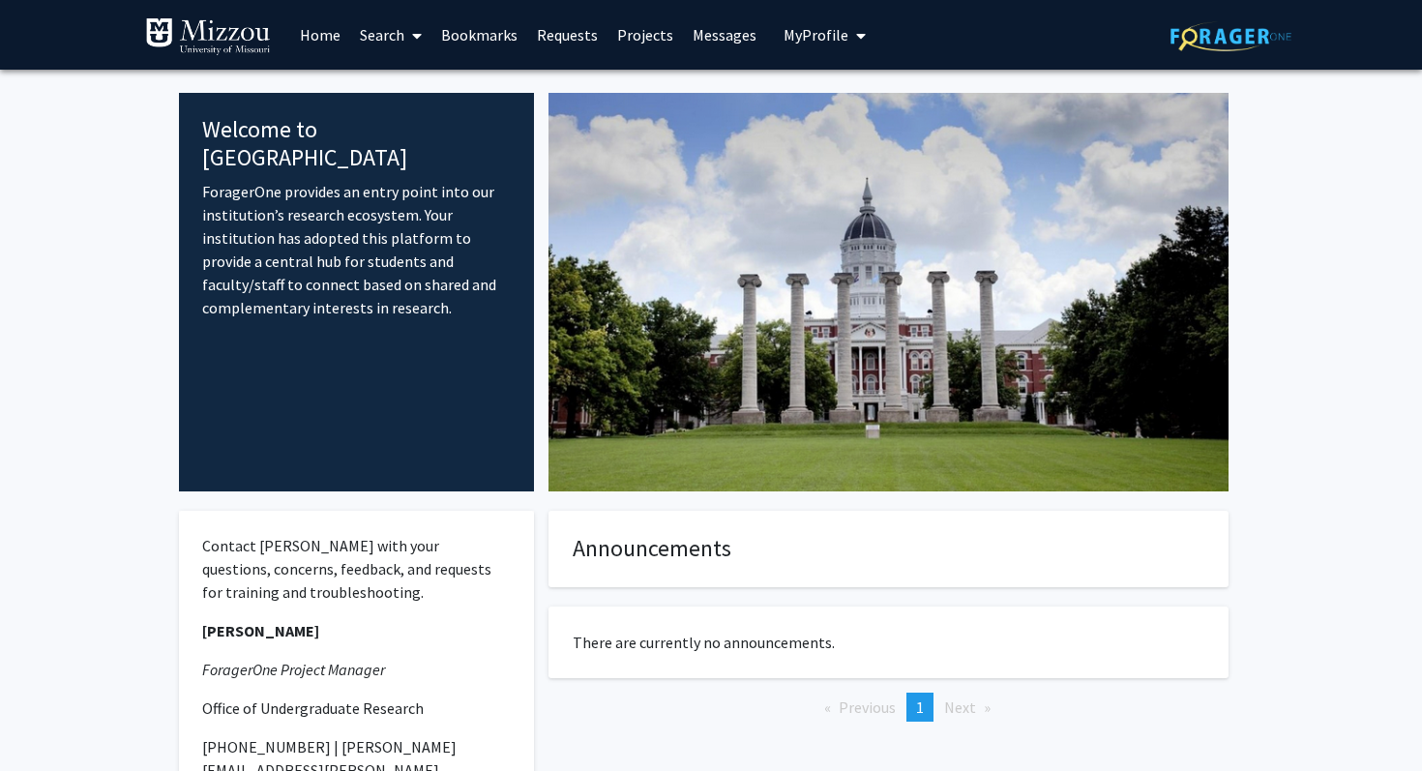  Describe the element at coordinates (960, 707) in the screenshot. I see `span: Next` at that location.